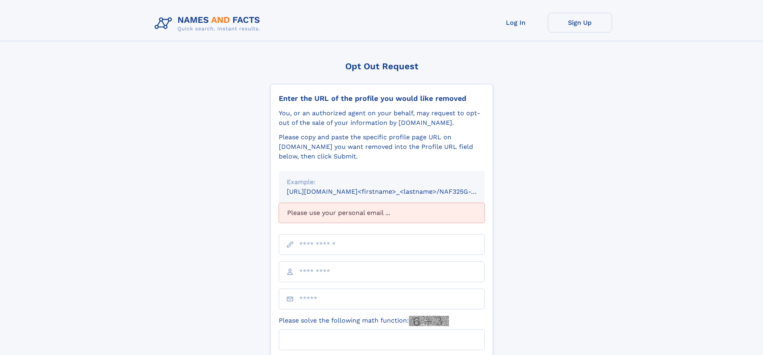 The width and height of the screenshot is (763, 355). What do you see at coordinates (516, 22) in the screenshot?
I see `a: Log In` at bounding box center [516, 22].